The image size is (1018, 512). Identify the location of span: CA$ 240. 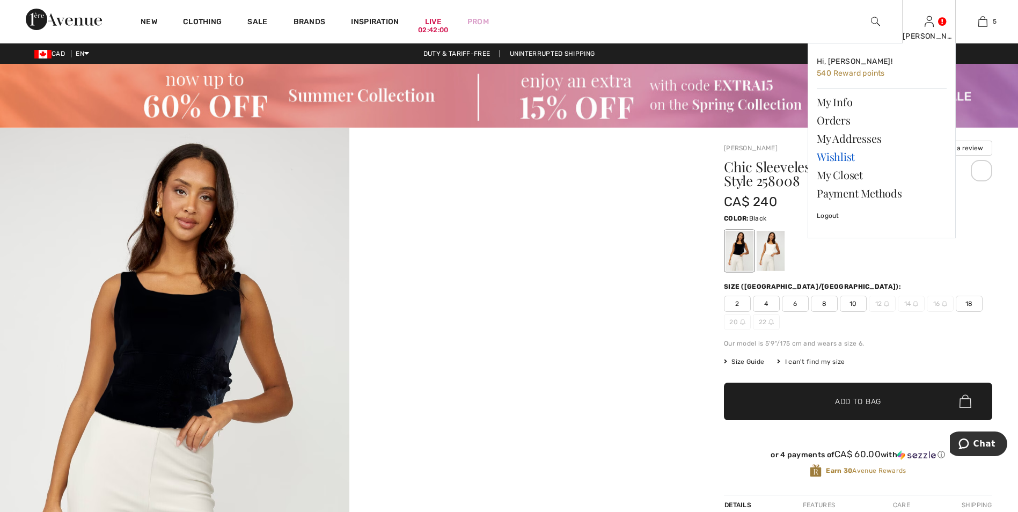
(751, 202).